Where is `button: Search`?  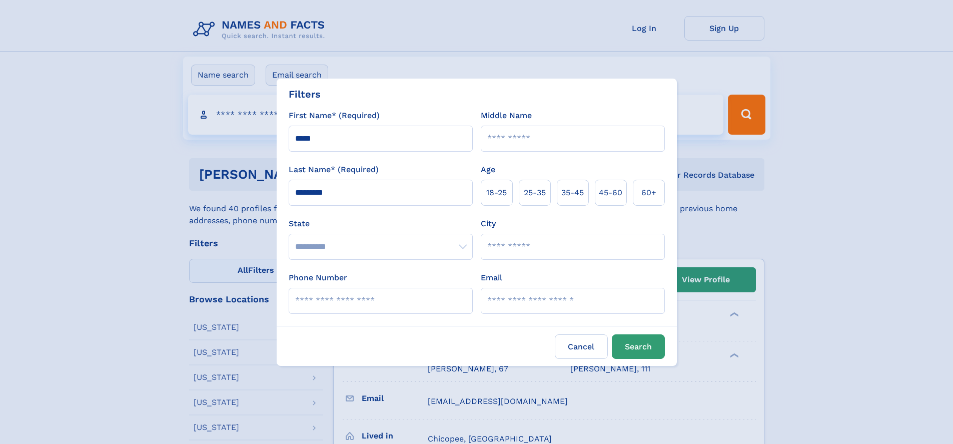
button: Search is located at coordinates (638, 346).